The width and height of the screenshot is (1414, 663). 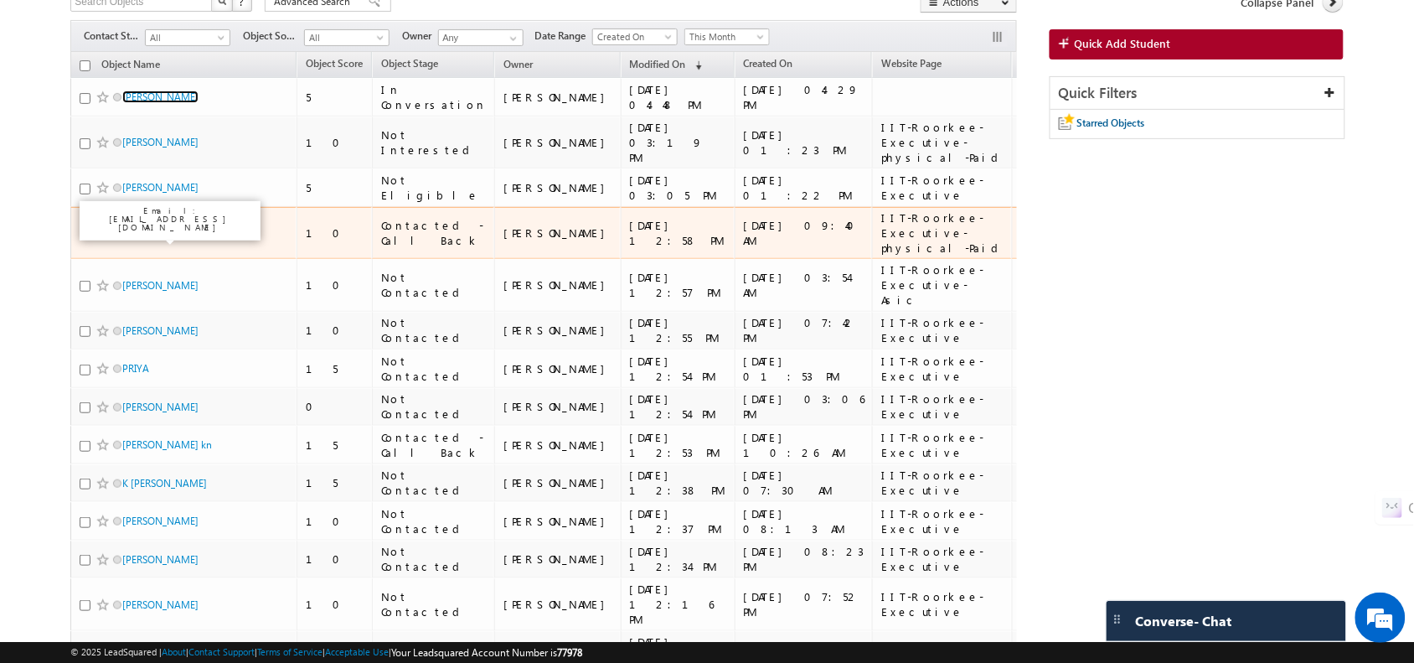 What do you see at coordinates (727, 37) in the screenshot?
I see `a: This Month` at bounding box center [727, 37].